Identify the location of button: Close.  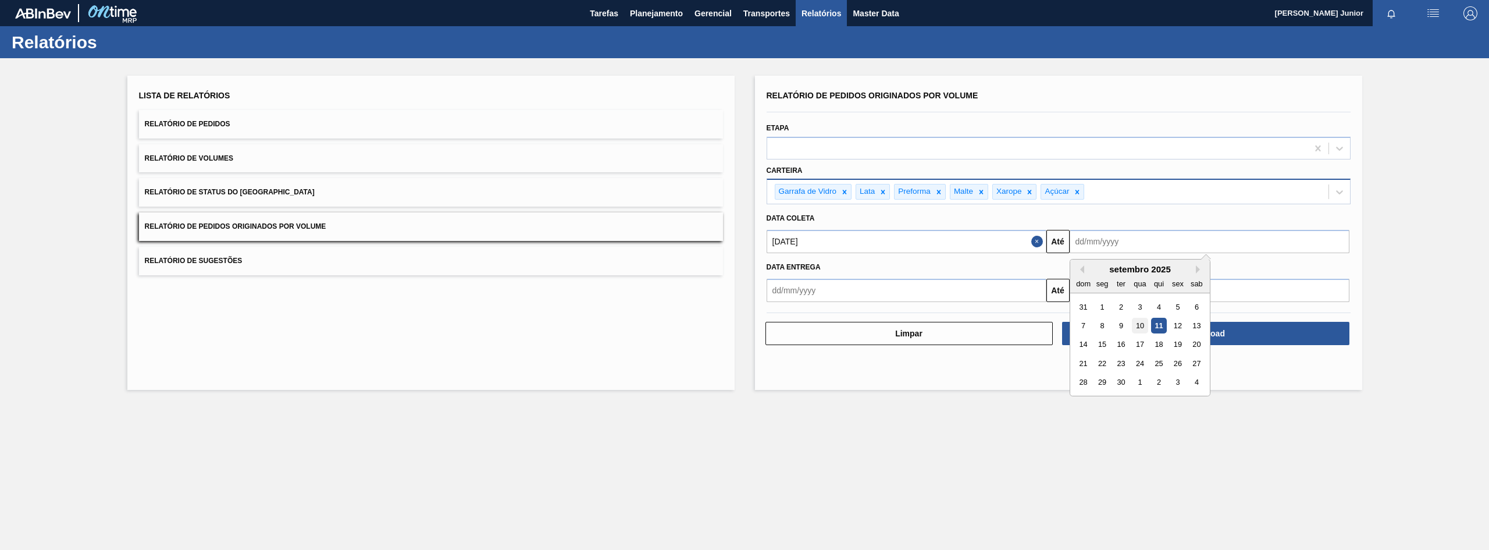
(1039, 241).